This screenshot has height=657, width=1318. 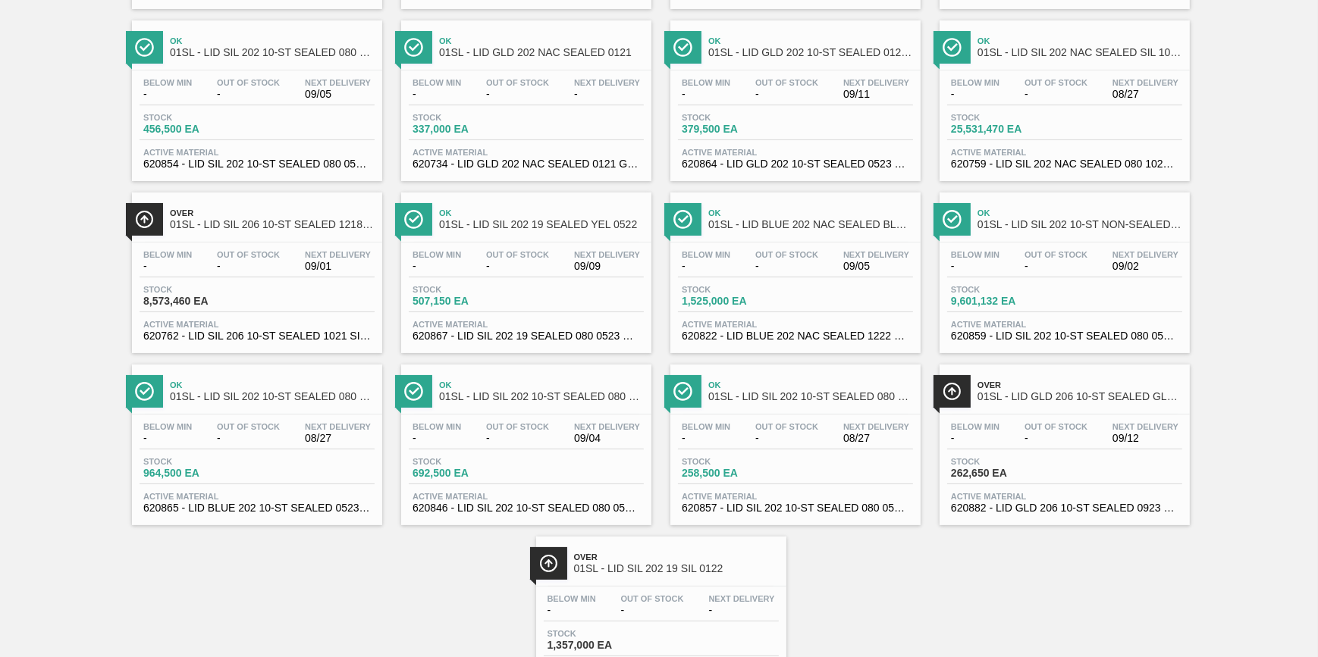 I want to click on span: 1,525,000 EA, so click(x=735, y=301).